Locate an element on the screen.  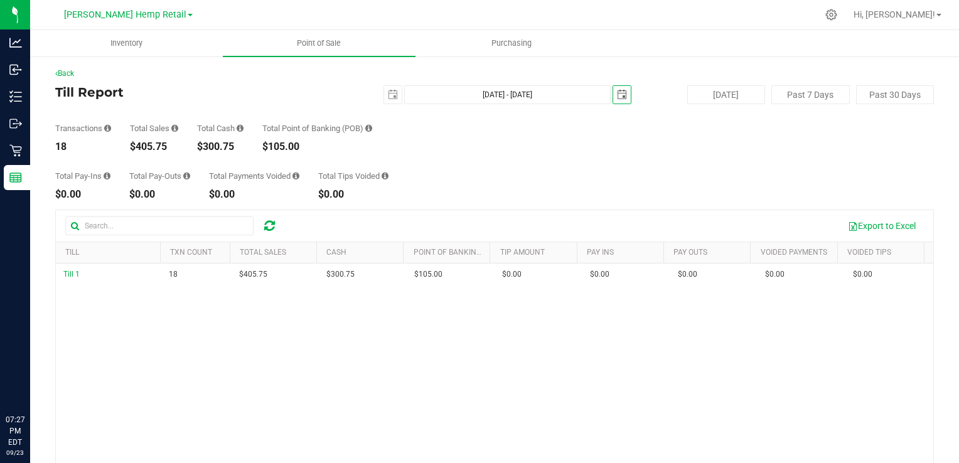
inline-svg: Outbound is located at coordinates (16, 124).